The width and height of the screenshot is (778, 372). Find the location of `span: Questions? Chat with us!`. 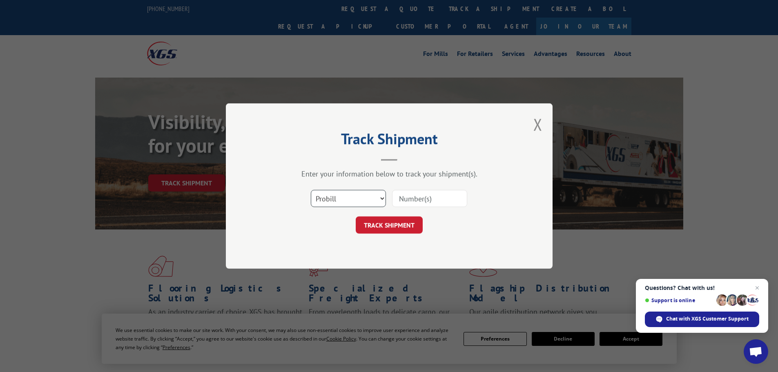

span: Questions? Chat with us! is located at coordinates (702, 288).